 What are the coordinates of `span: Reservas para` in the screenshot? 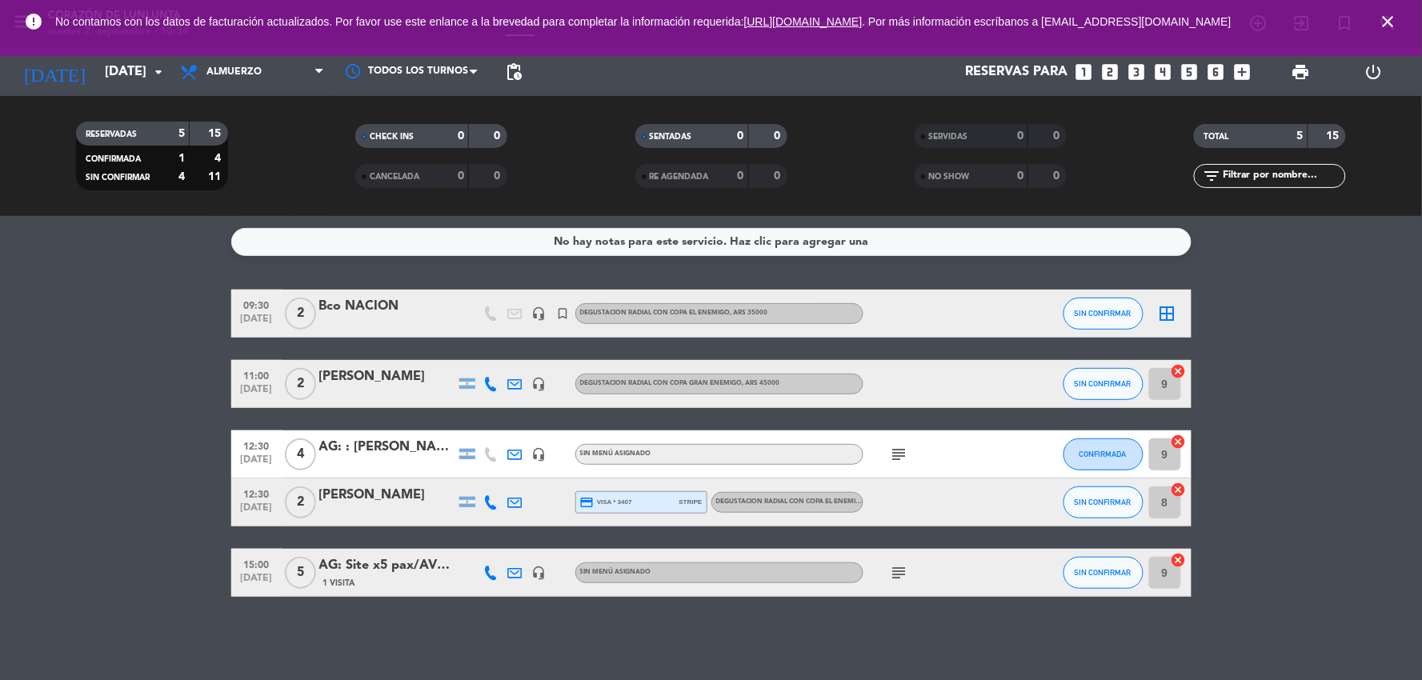 It's located at (1017, 72).